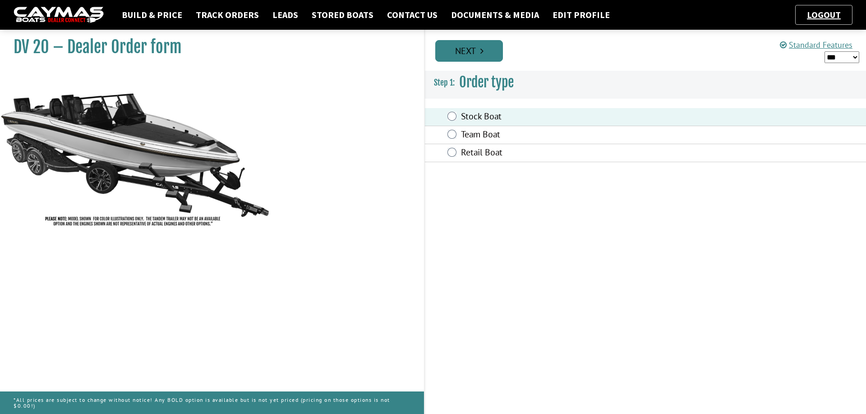 Image resolution: width=866 pixels, height=414 pixels. I want to click on a: Documents & Media, so click(495, 15).